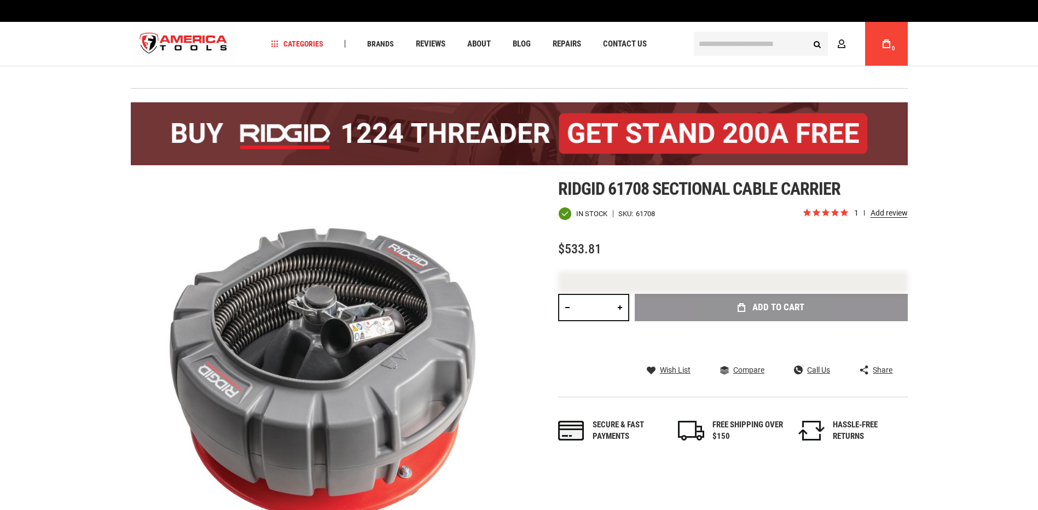 This screenshot has width=1038, height=510. Describe the element at coordinates (184, 44) in the screenshot. I see `a: store logo` at that location.